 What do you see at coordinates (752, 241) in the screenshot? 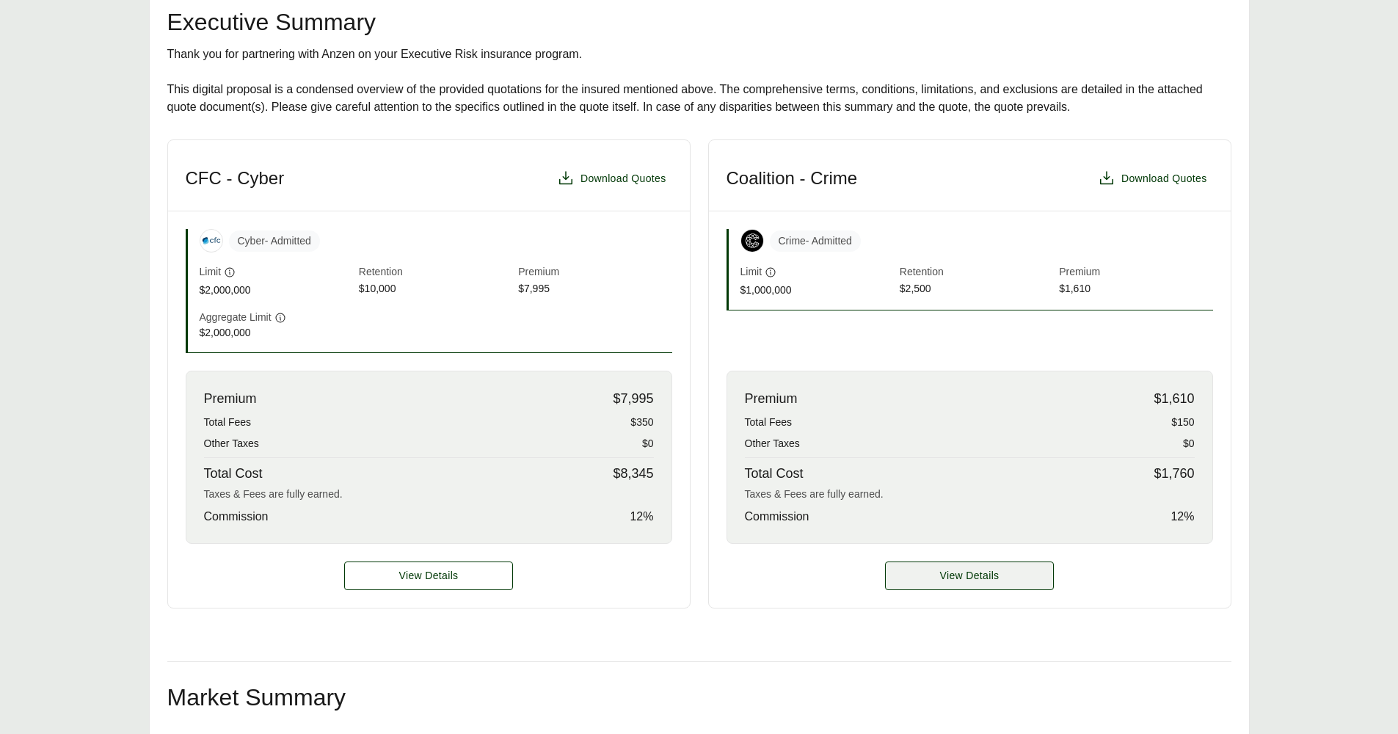
I see `img: Coalition` at bounding box center [752, 241].